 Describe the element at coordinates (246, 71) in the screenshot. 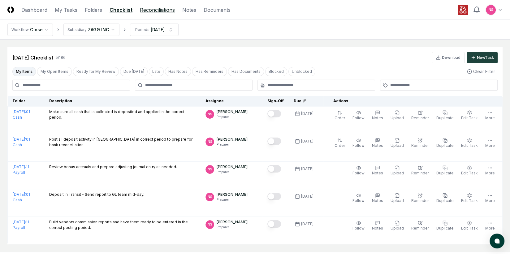

I see `button: Has Documents` at that location.